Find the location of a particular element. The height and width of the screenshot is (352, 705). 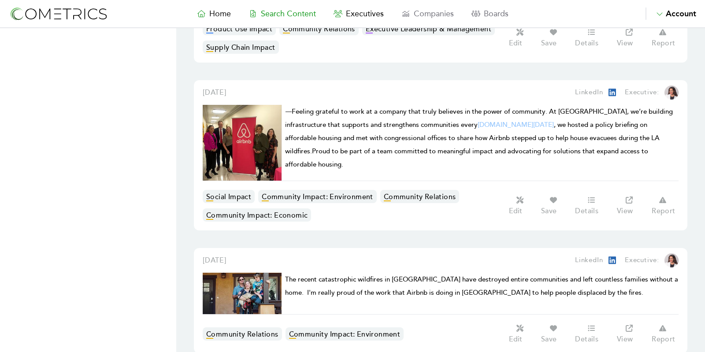

a: Supply Chain Impact is located at coordinates (241, 47).